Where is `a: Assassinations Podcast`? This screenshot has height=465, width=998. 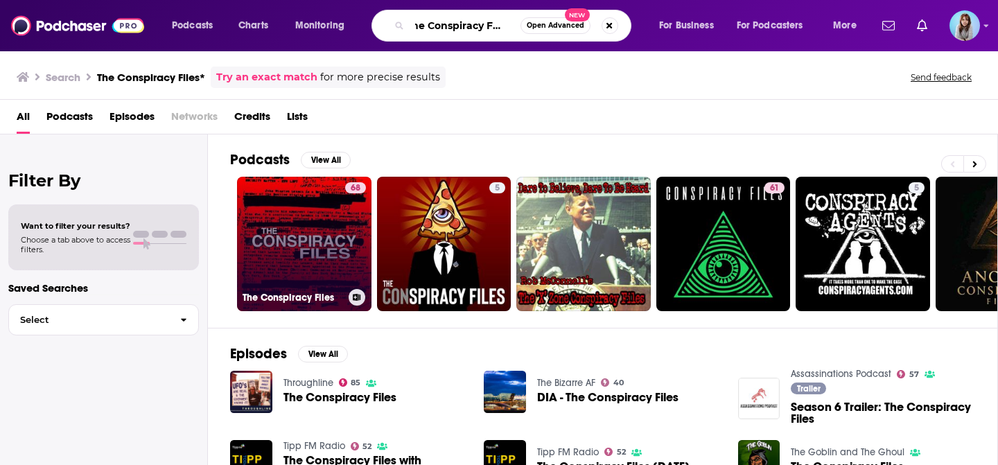
a: Assassinations Podcast is located at coordinates (840, 373).